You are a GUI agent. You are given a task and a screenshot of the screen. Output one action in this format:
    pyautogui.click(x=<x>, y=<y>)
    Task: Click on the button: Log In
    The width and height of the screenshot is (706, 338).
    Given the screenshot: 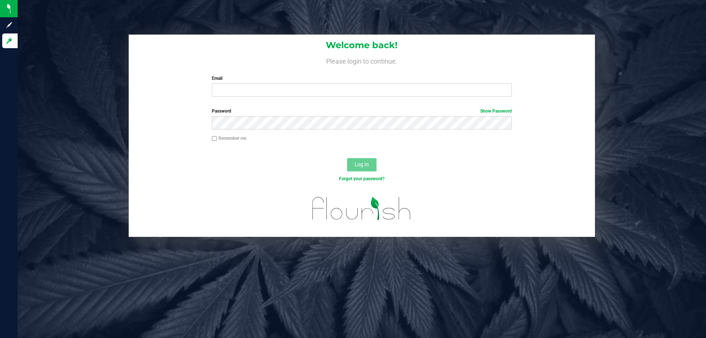 What is the action you would take?
    pyautogui.click(x=362, y=165)
    